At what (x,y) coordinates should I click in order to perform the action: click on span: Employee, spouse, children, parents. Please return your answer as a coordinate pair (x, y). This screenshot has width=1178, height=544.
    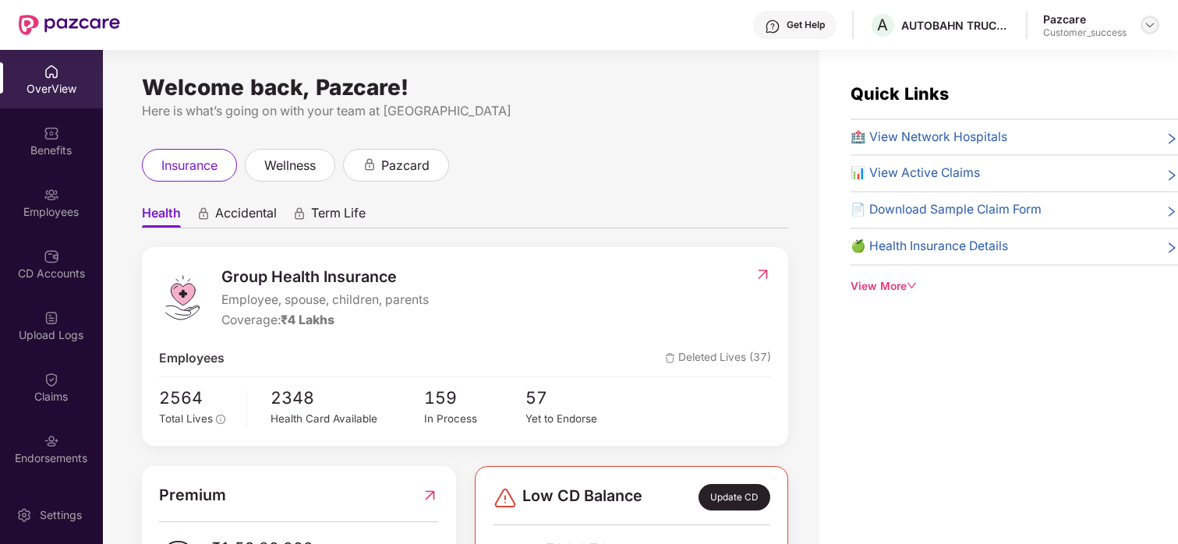
    Looking at the image, I should click on (325, 300).